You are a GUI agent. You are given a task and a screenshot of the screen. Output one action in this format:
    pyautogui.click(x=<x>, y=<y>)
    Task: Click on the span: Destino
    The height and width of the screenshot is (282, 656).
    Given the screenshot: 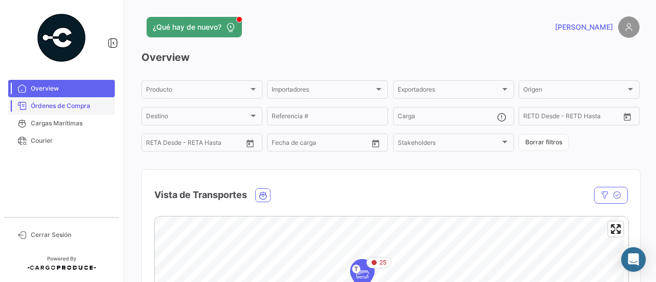 What is the action you would take?
    pyautogui.click(x=197, y=118)
    